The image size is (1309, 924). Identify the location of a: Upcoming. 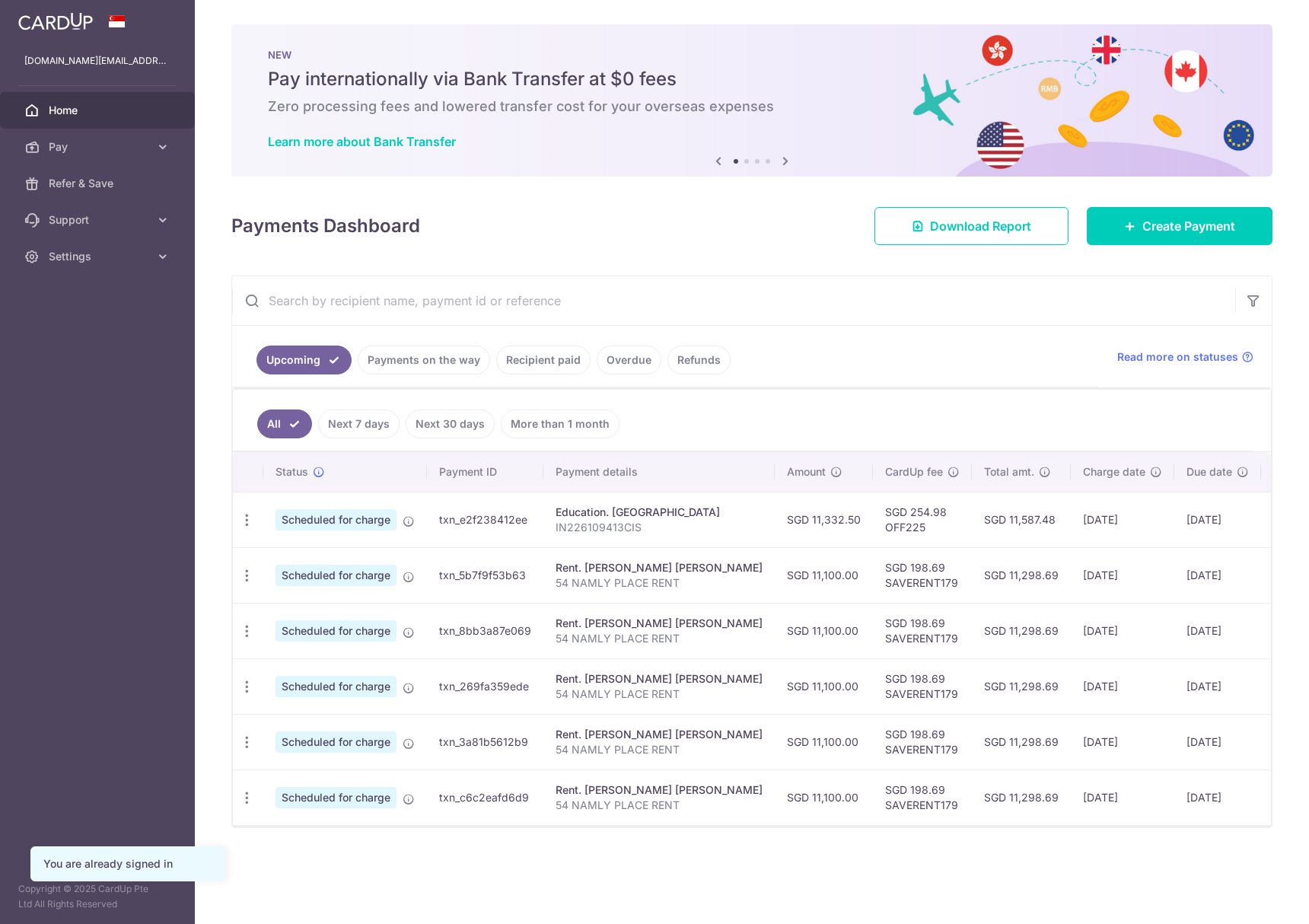
(304, 360).